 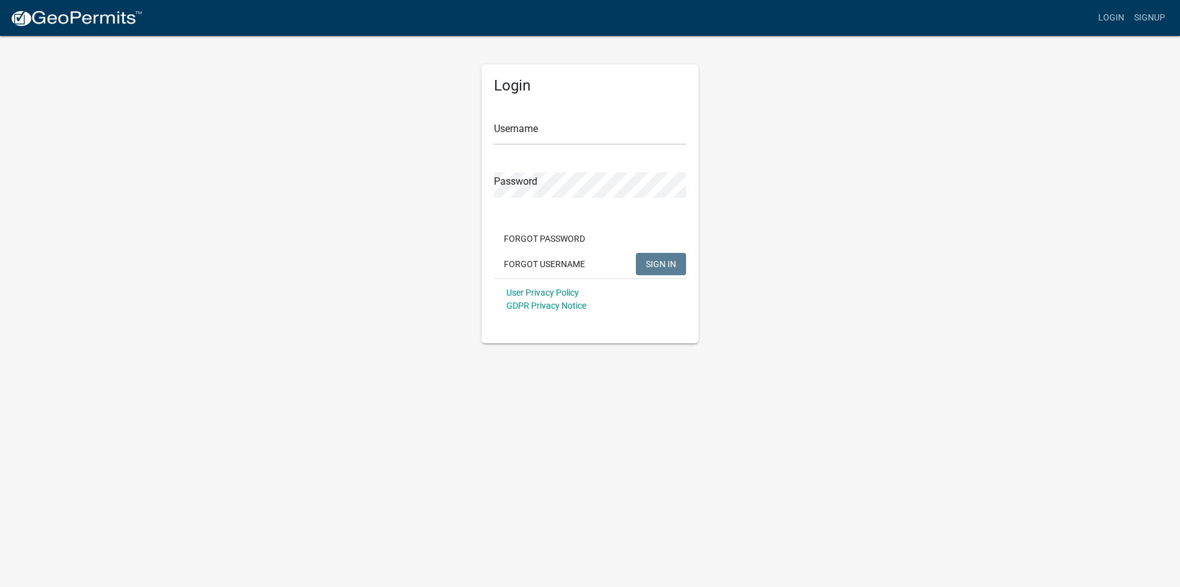 What do you see at coordinates (1112, 18) in the screenshot?
I see `a: Login` at bounding box center [1112, 18].